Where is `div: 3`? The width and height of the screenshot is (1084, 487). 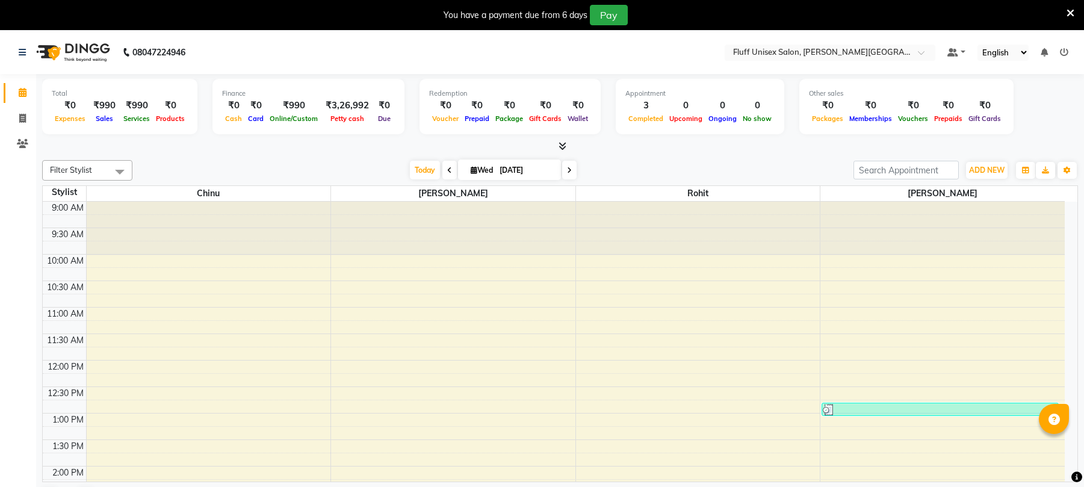 div: 3 is located at coordinates (646, 105).